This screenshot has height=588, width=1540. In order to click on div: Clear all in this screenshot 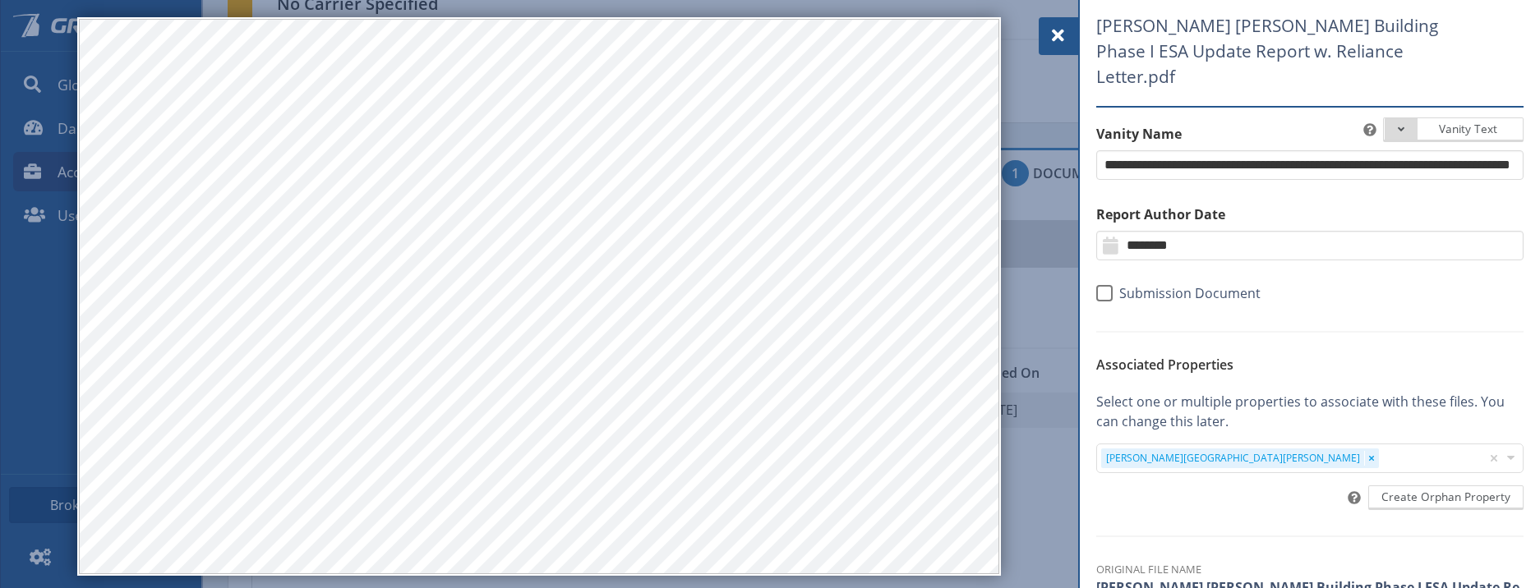, I will do `click(1494, 459)`.